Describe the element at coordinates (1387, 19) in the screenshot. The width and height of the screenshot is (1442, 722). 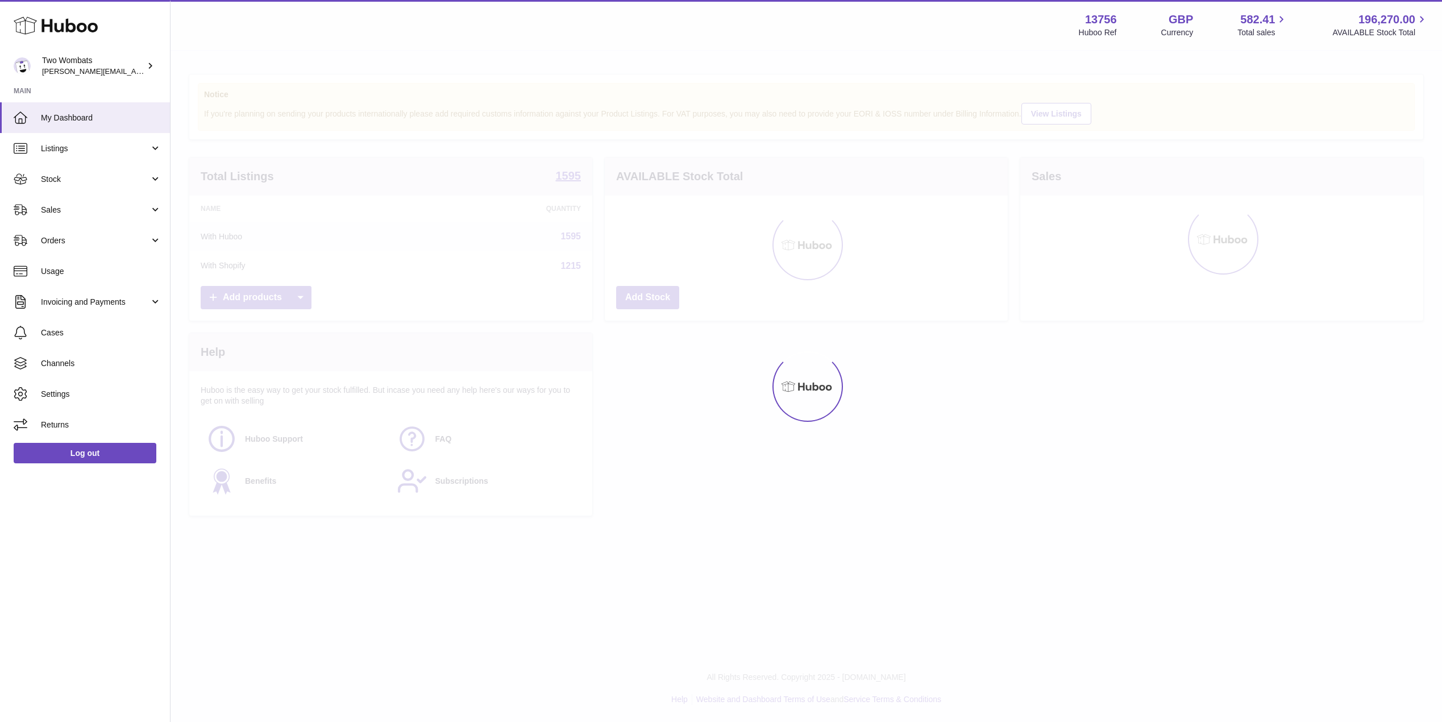
I see `span: 196,270.00` at that location.